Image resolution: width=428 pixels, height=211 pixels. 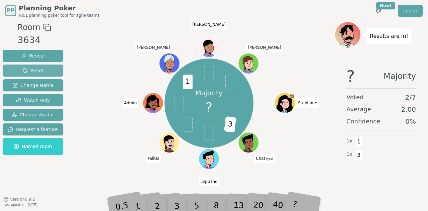 What do you see at coordinates (411, 97) in the screenshot?
I see `span: 2 / 7` at bounding box center [411, 97].